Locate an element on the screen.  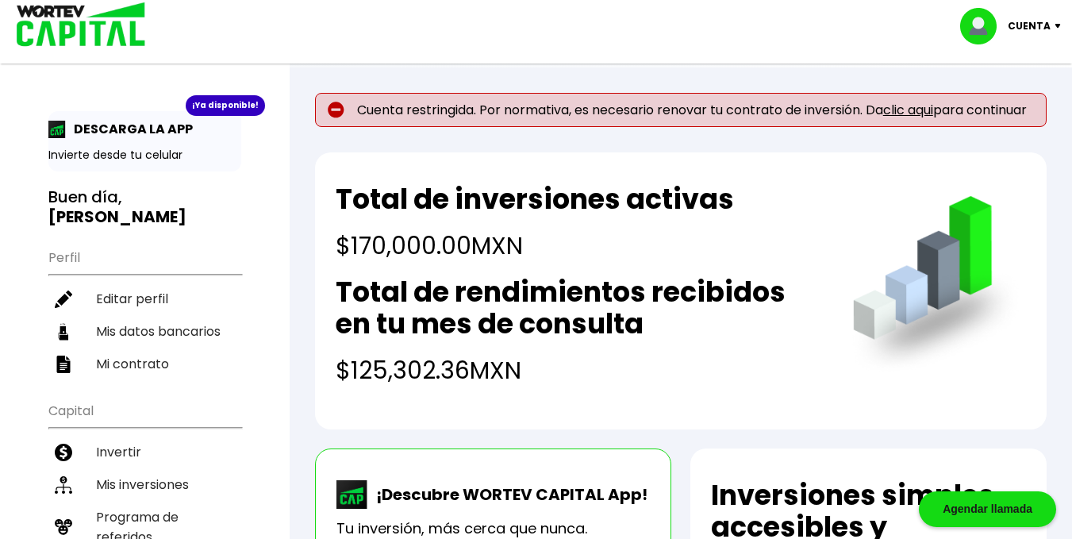
img: inversiones-icon.6695dc30.svg is located at coordinates (63, 485).